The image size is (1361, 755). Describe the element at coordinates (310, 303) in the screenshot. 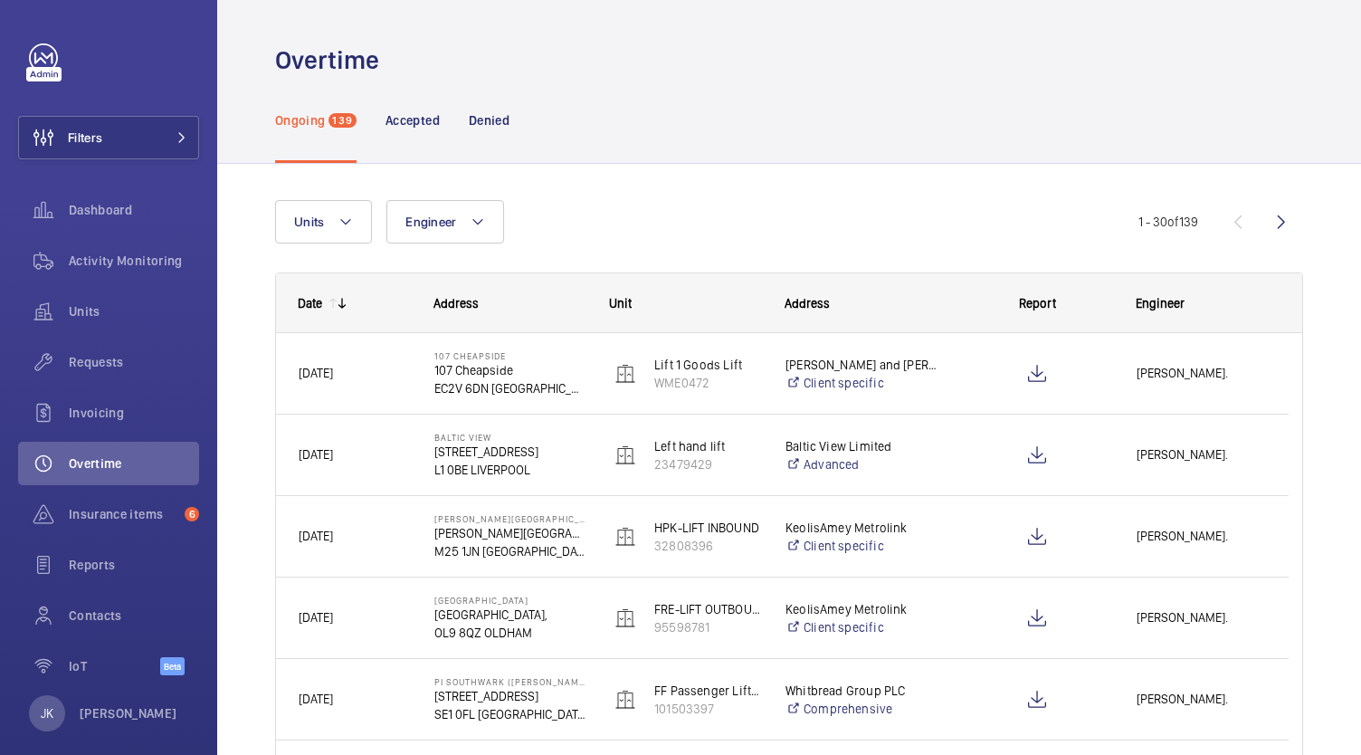

I see `div: Date` at that location.